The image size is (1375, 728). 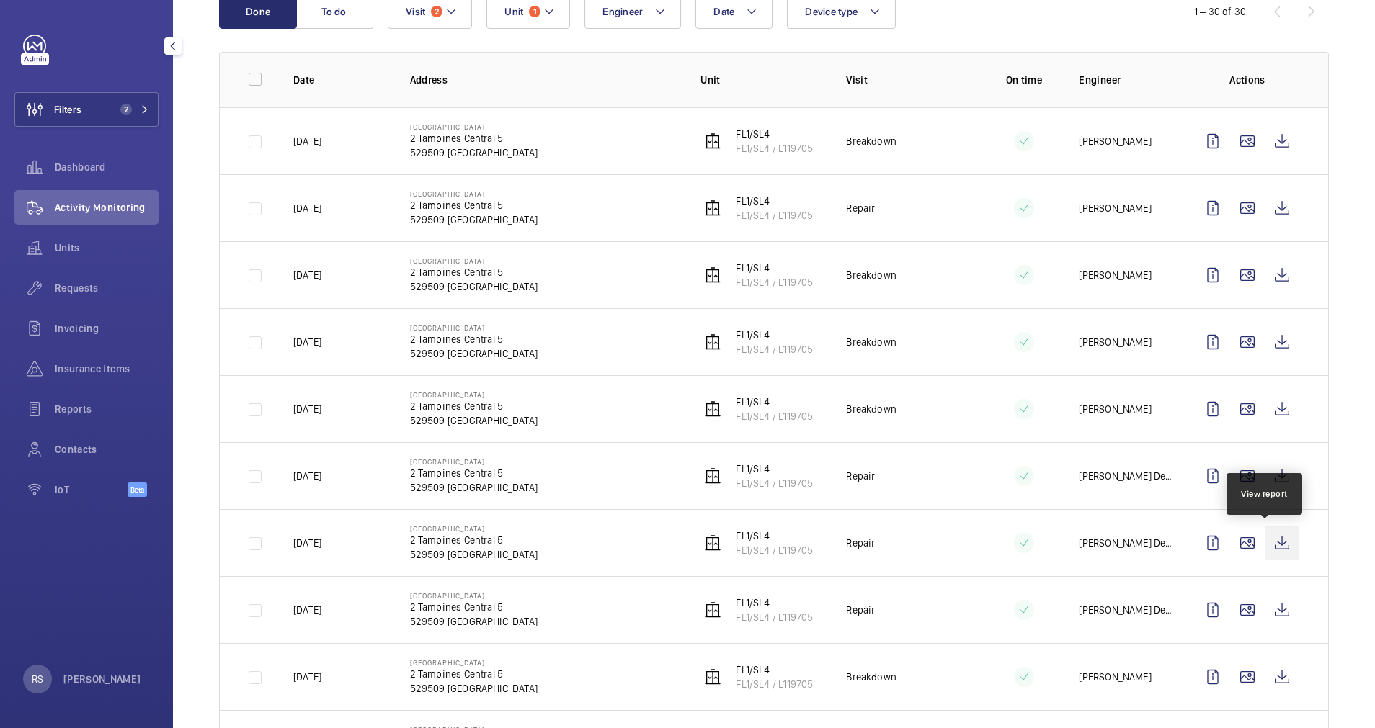 What do you see at coordinates (340, 80) in the screenshot?
I see `p: Date` at bounding box center [340, 80].